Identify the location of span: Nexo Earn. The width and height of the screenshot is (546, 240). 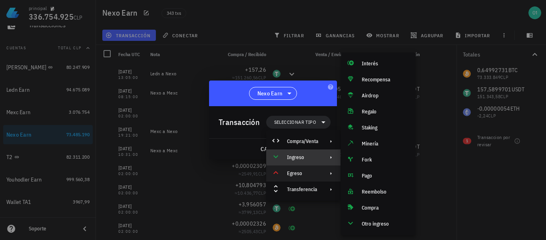
(270, 93).